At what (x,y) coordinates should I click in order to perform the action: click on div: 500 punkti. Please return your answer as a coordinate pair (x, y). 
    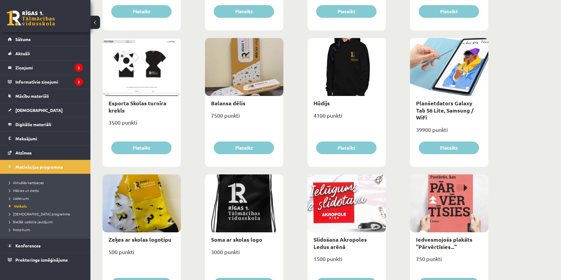
    Looking at the image, I should click on (142, 254).